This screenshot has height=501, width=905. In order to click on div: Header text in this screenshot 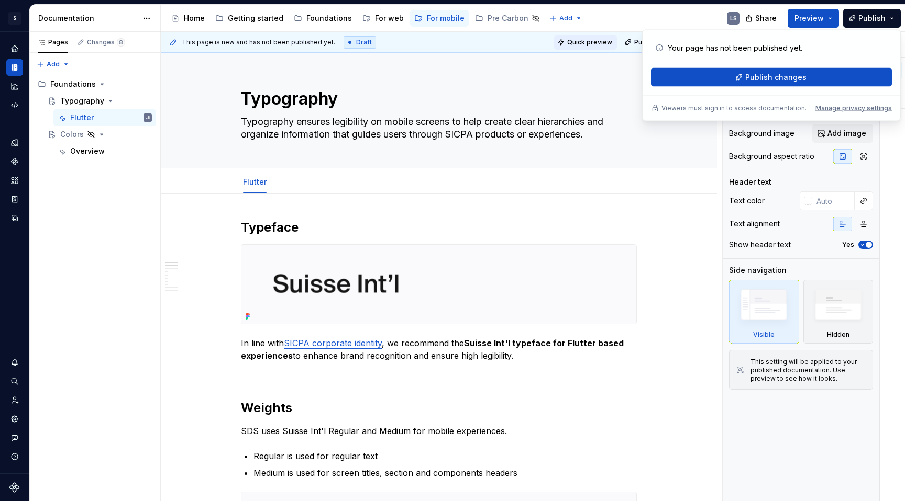, I will do `click(750, 182)`.